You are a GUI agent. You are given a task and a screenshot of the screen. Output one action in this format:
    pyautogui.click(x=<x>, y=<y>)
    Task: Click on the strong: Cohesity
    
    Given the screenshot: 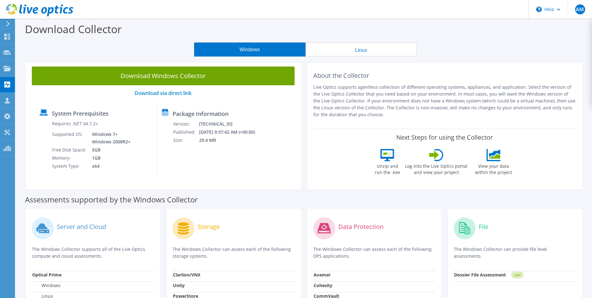 What is the action you would take?
    pyautogui.click(x=323, y=285)
    